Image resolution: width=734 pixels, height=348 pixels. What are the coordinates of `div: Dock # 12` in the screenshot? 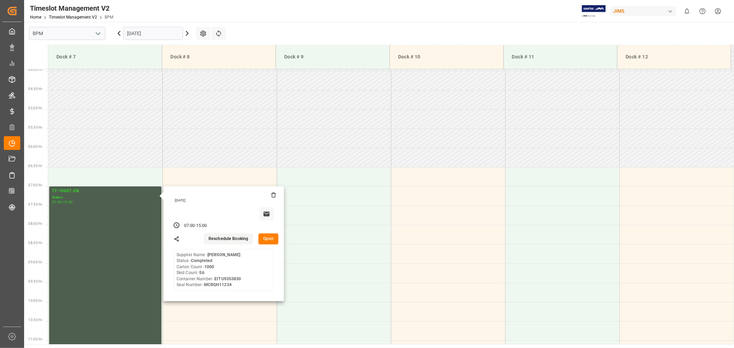 It's located at (674, 57).